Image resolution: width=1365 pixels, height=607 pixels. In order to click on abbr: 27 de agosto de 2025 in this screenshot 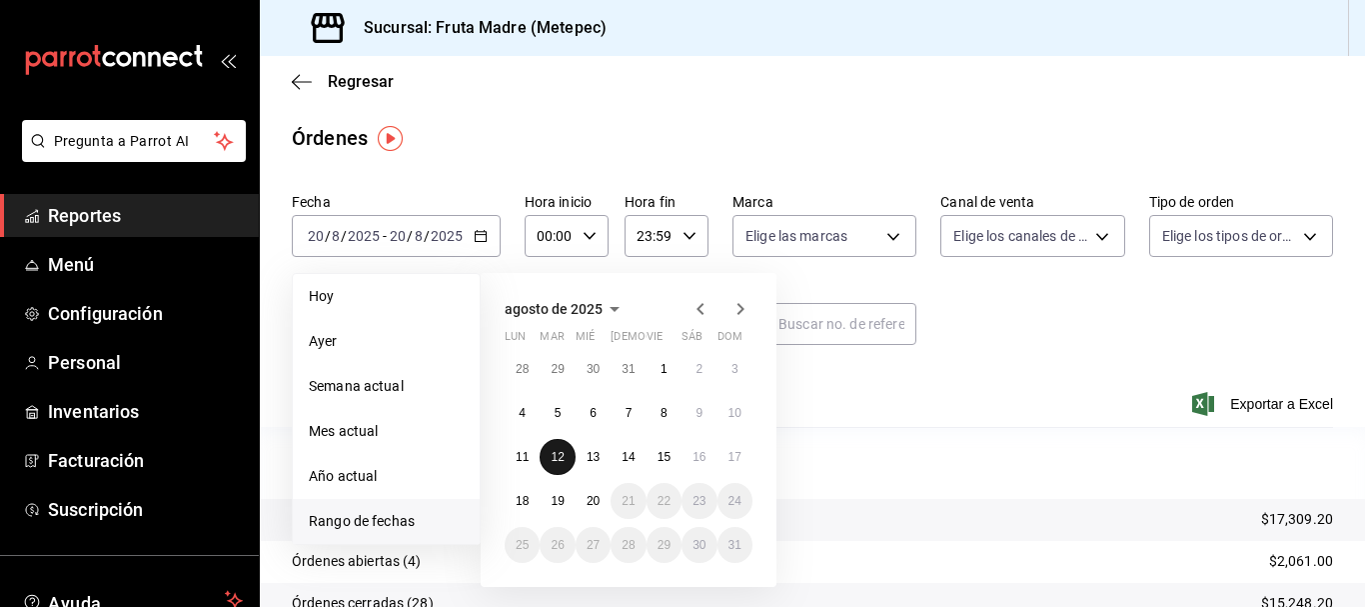, I will do `click(593, 545)`.